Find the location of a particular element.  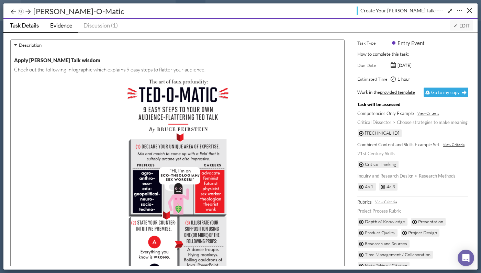

div: Inquiry and Research Design is located at coordinates (385, 176).